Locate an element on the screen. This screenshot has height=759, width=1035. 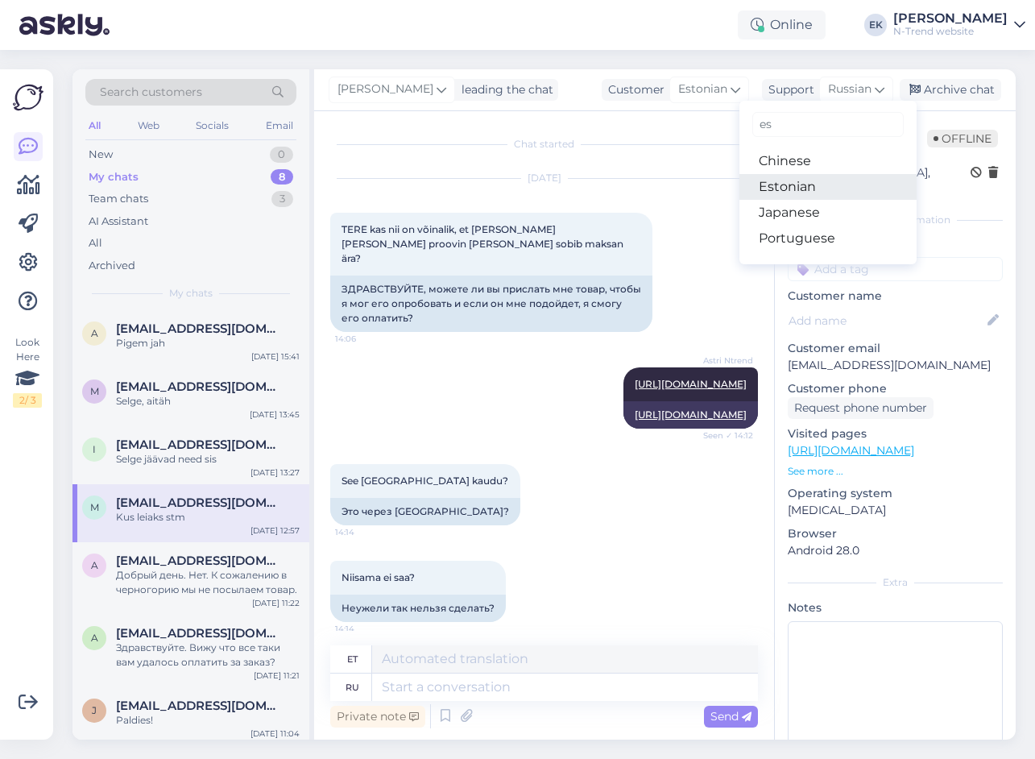
div: My chats is located at coordinates (114, 177).